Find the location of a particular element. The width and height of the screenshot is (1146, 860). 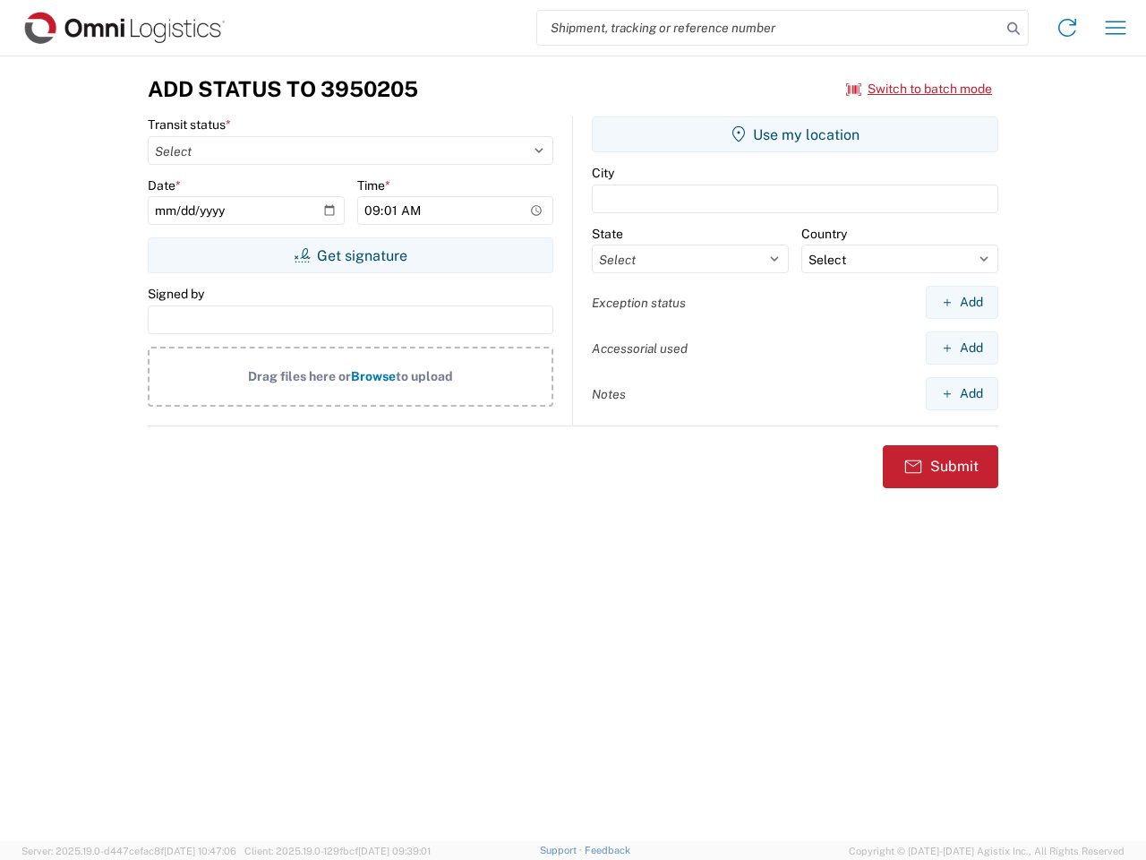

h3: Add Status to 3950205 is located at coordinates (283, 89).